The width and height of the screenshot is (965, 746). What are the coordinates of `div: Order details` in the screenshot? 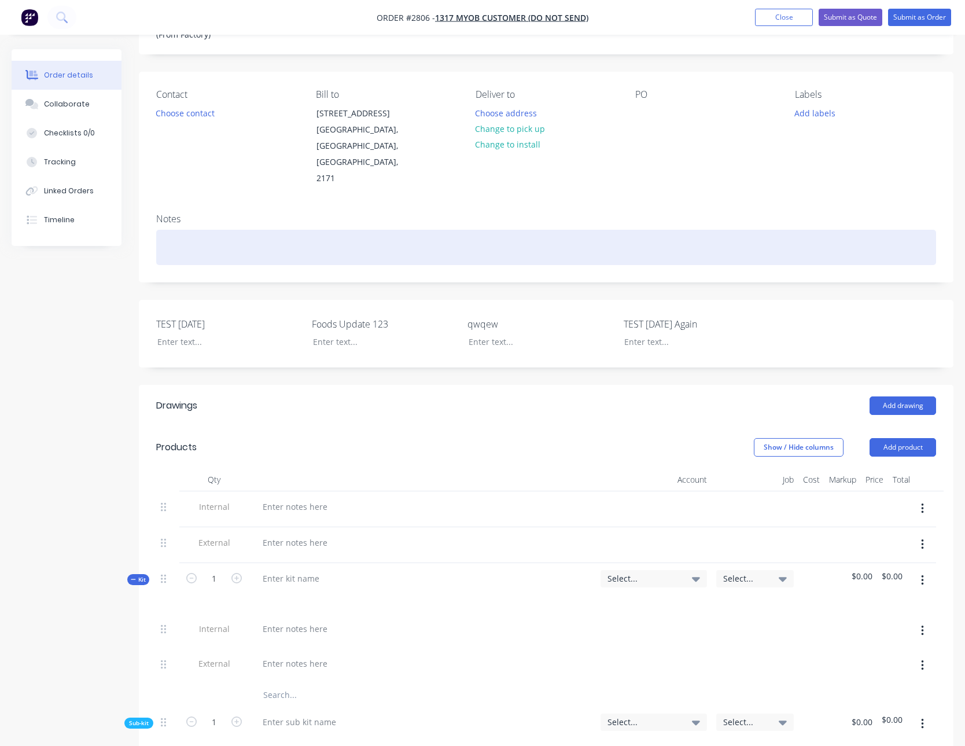 It's located at (68, 75).